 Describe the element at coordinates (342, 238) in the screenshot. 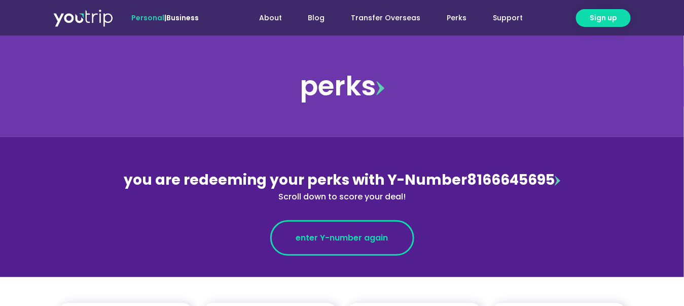

I see `span: enter Y-number again` at that location.